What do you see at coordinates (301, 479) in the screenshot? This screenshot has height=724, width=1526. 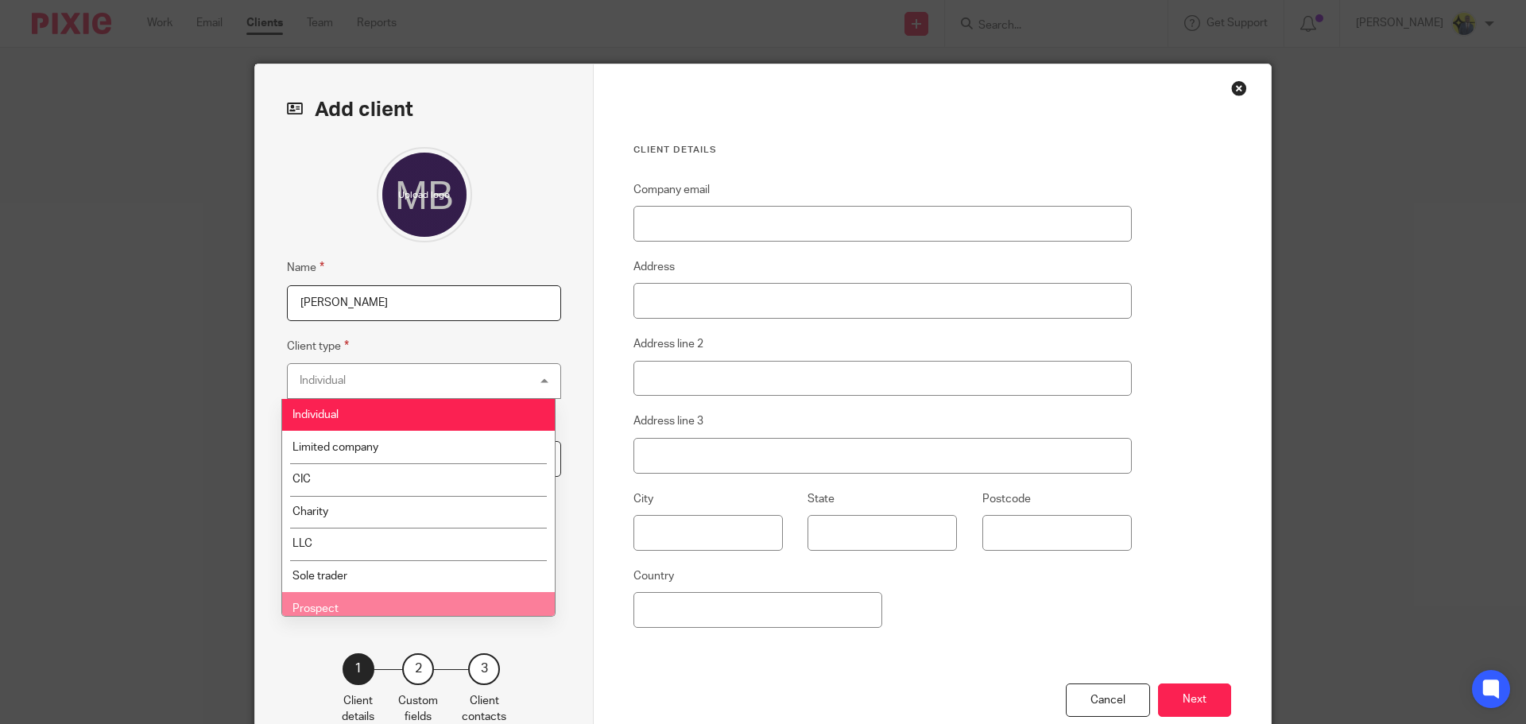 I see `span: CIC` at bounding box center [301, 479].